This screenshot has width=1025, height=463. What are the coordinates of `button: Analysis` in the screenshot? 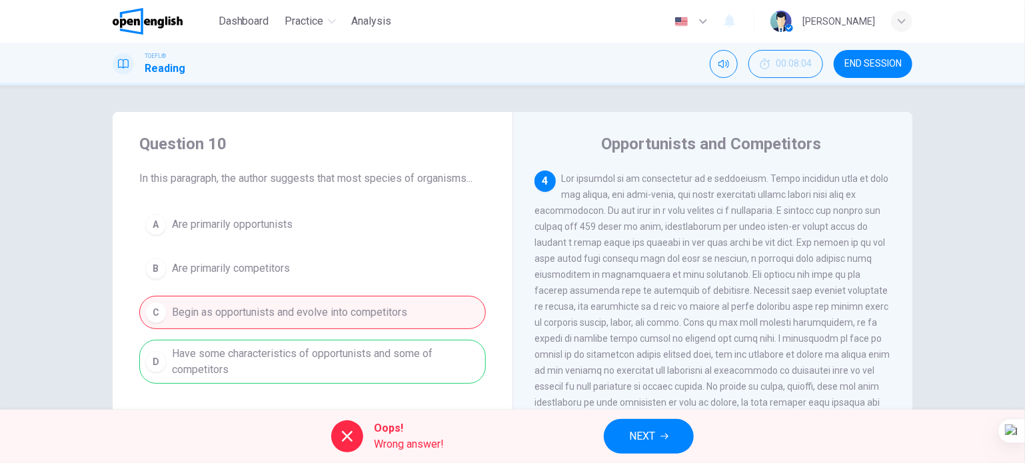 It's located at (372, 21).